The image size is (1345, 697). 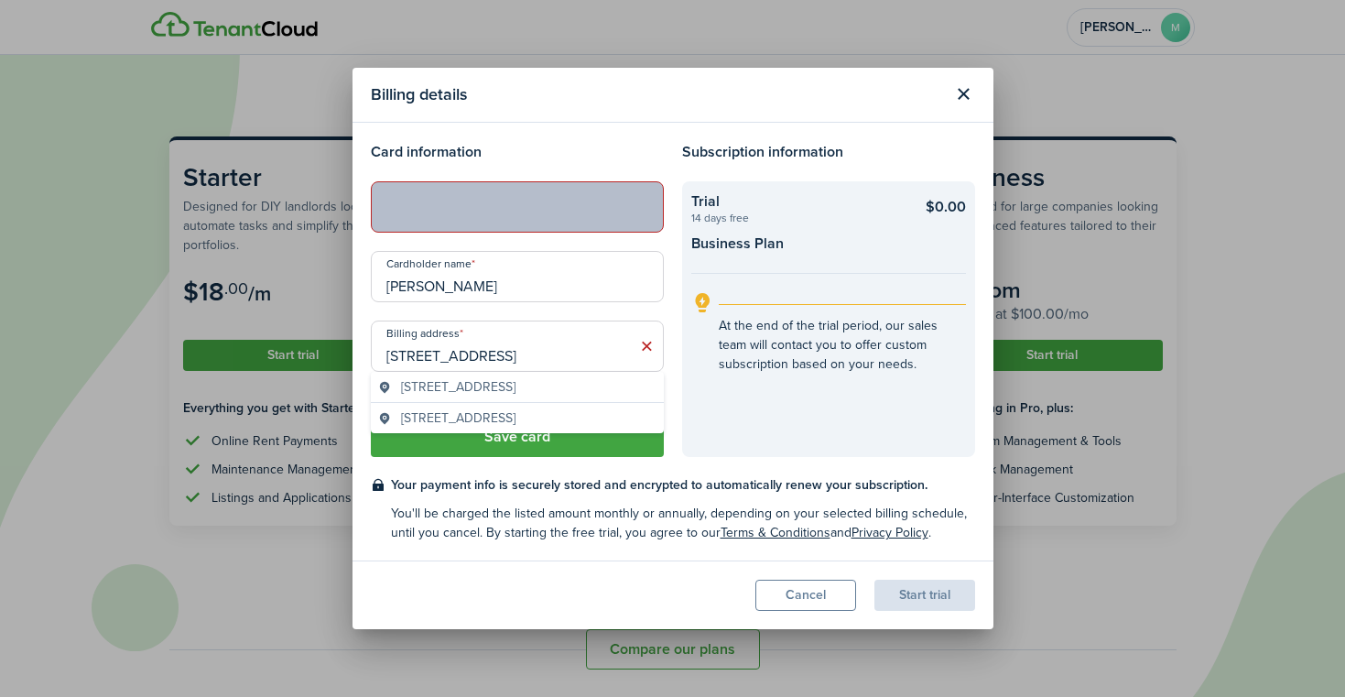 I want to click on checkout-terms-secondary: You'll be charged the listed amount monthly or annually, depending on your selected billing sched..., so click(x=683, y=523).